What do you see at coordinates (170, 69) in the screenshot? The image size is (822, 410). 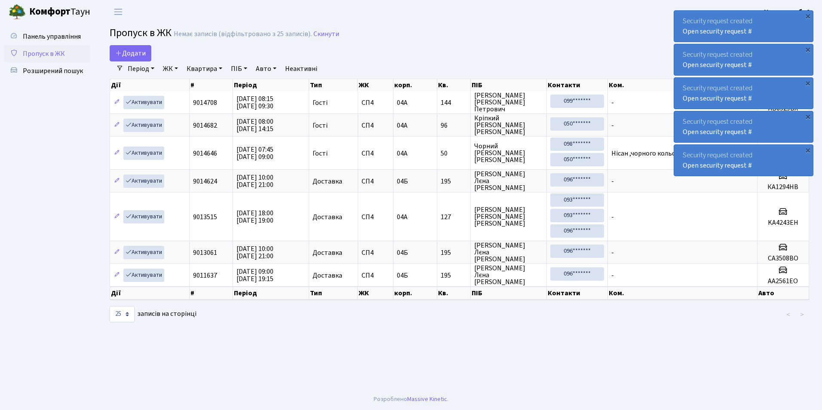 I see `a: ЖК` at bounding box center [170, 69].